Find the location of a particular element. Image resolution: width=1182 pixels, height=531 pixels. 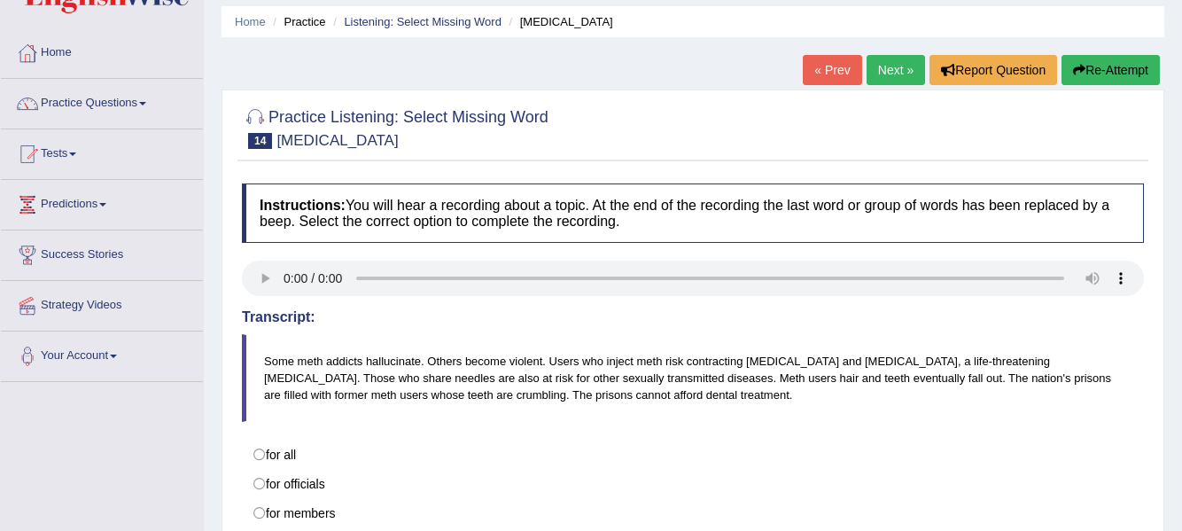

h4: You will hear a recording about a topic. At the end of the recording the last word or group of wo... is located at coordinates (693, 213).